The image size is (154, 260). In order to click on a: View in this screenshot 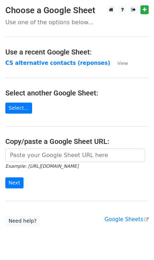, I will do `click(119, 63)`.